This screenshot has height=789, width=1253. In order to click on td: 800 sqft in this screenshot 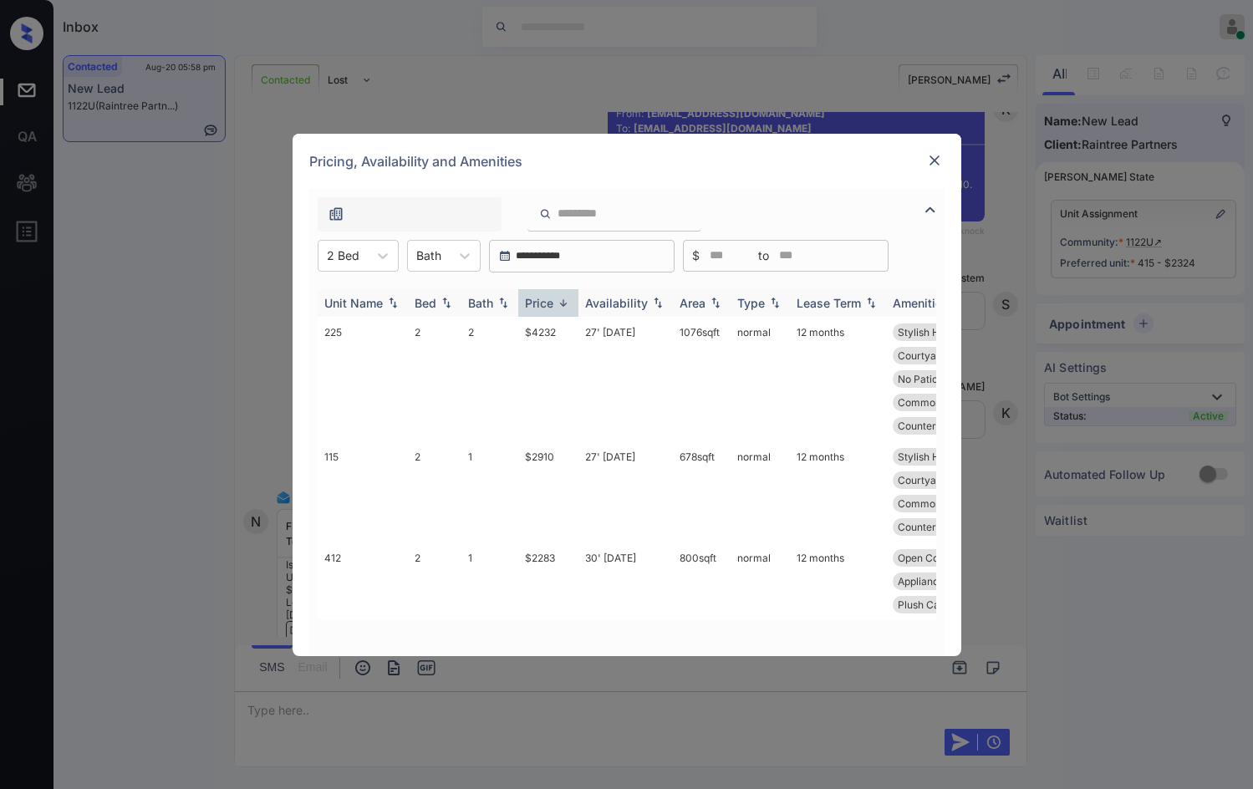, I will do `click(701, 581)`.